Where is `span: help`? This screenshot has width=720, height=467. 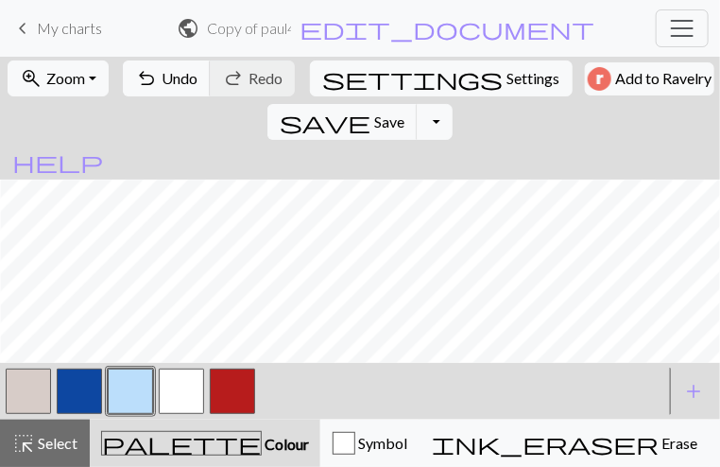
span: help is located at coordinates (58, 162).